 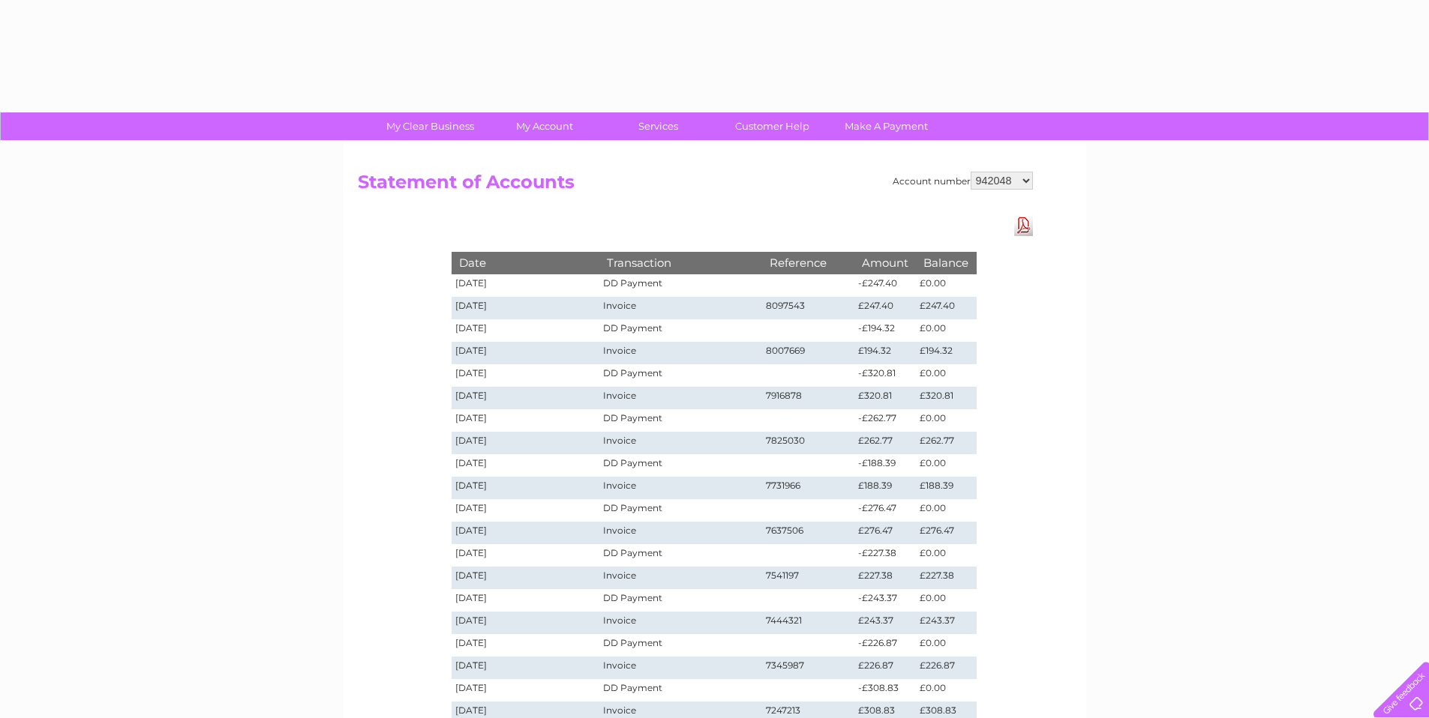 I want to click on td: -£226.87, so click(x=885, y=646).